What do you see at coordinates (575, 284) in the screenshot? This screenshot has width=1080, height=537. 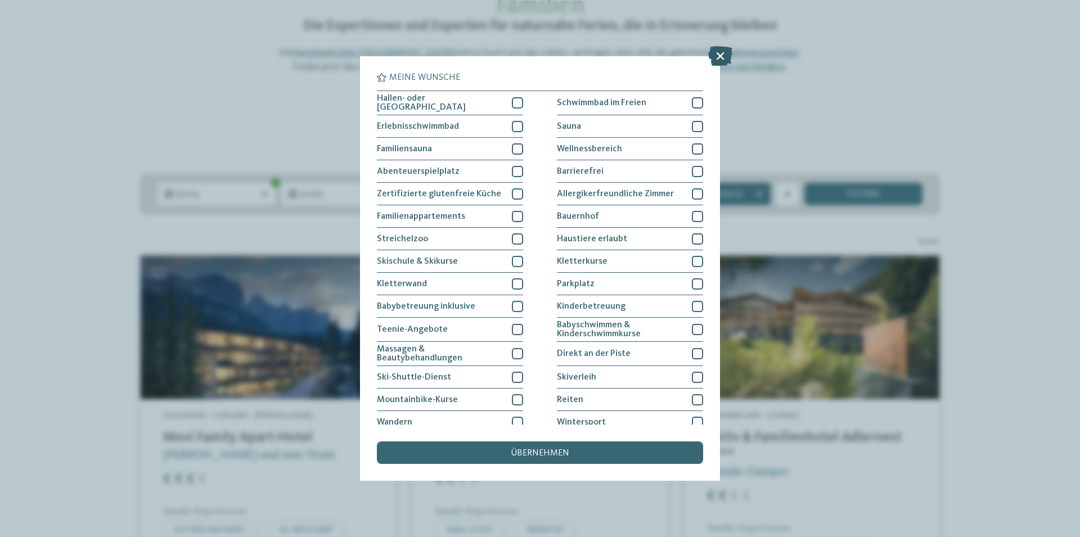 I see `span: Parkplatz` at bounding box center [575, 284].